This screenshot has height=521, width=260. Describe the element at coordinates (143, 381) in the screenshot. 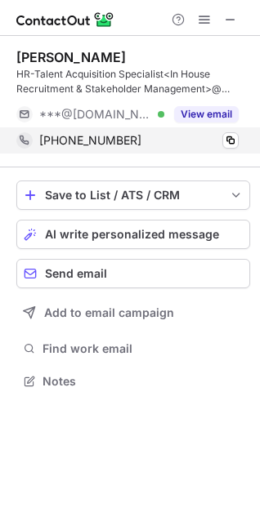

I see `span: Notes` at that location.